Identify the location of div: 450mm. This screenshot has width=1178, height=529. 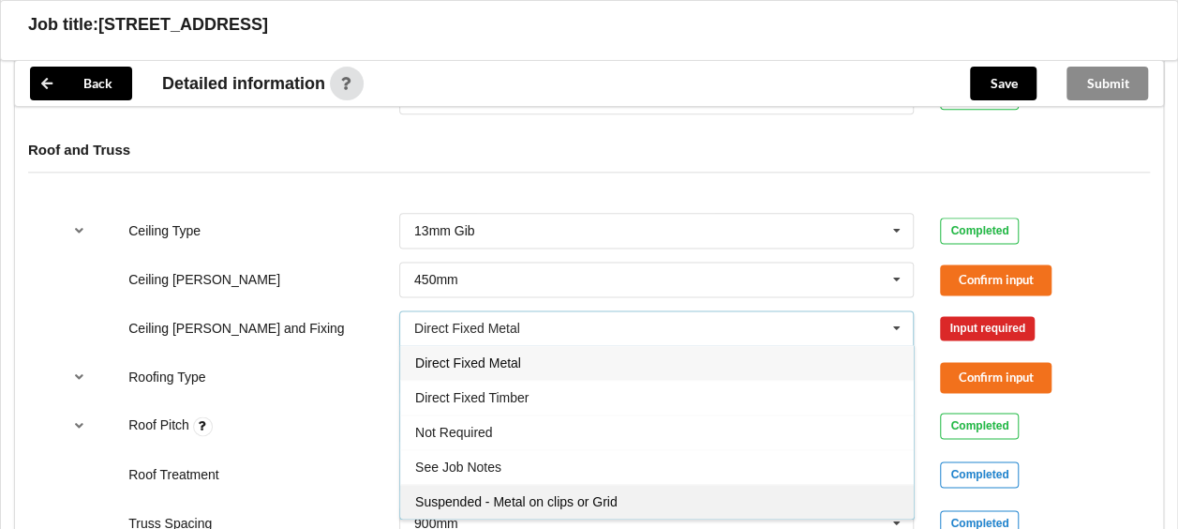
(436, 279).